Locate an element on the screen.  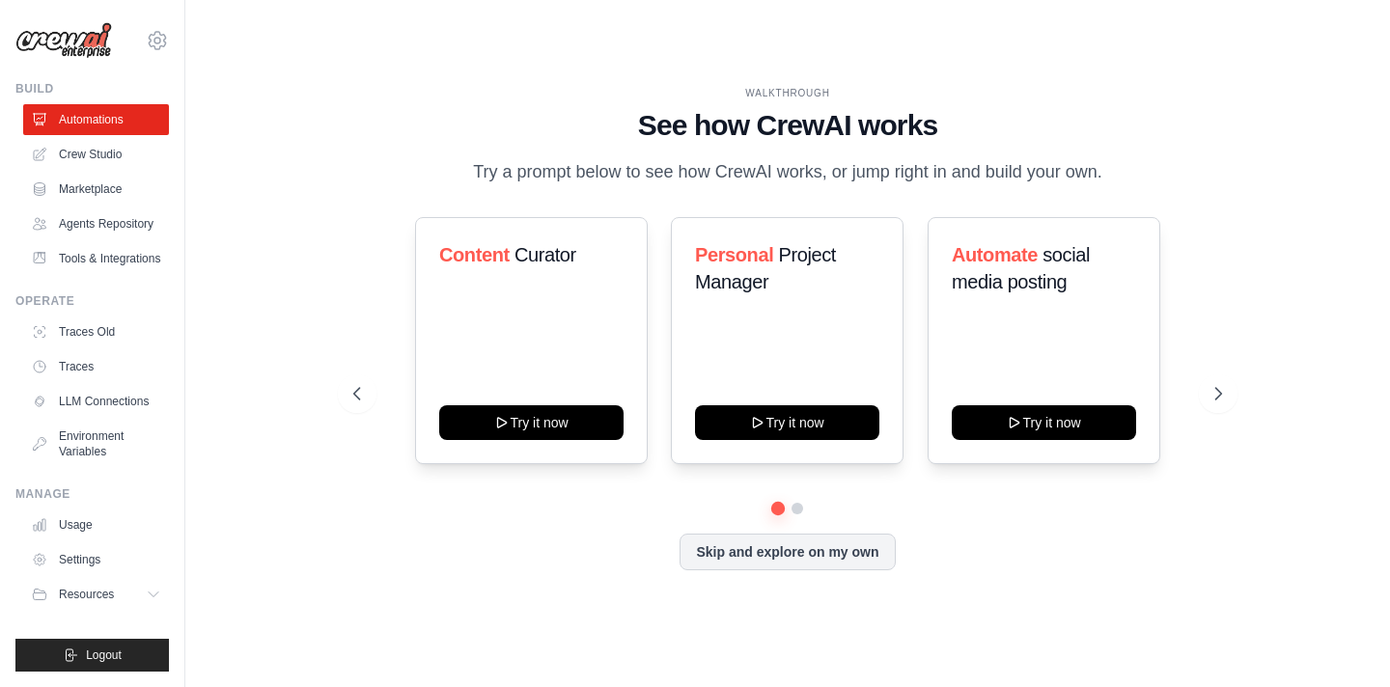
a: LLM Connections is located at coordinates (96, 402).